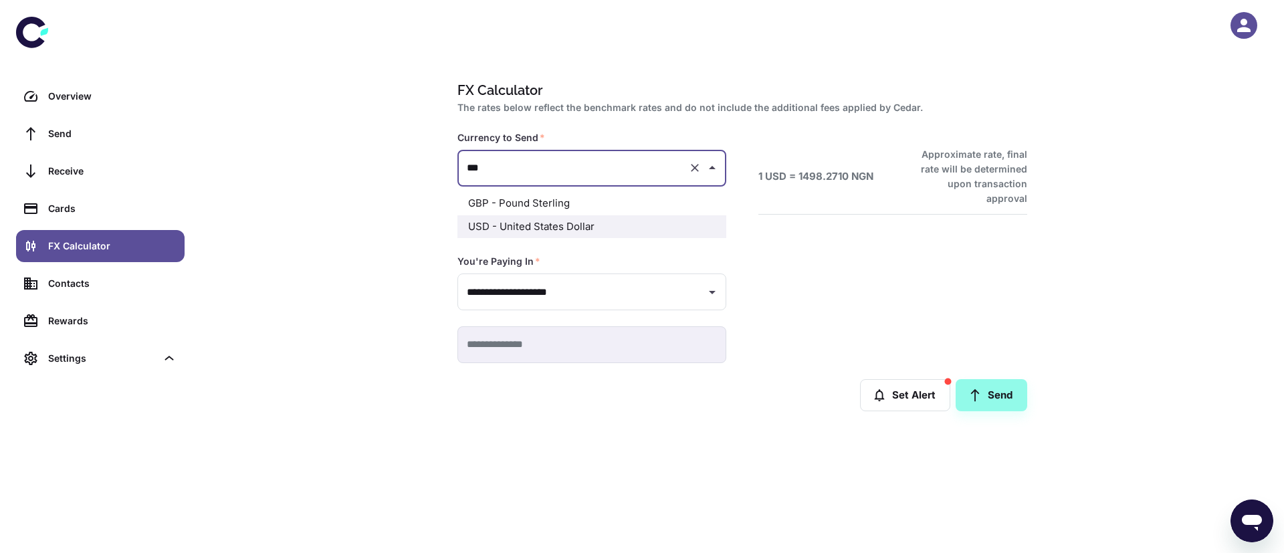 The height and width of the screenshot is (553, 1284). Describe the element at coordinates (592, 203) in the screenshot. I see `li: GBP - Pound Sterling` at that location.